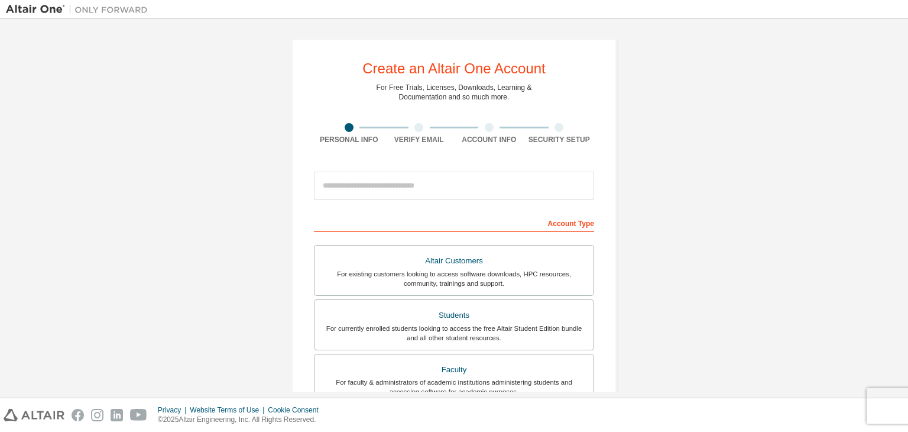 This screenshot has height=432, width=908. What do you see at coordinates (454, 261) in the screenshot?
I see `div: Altair Customers` at bounding box center [454, 261].